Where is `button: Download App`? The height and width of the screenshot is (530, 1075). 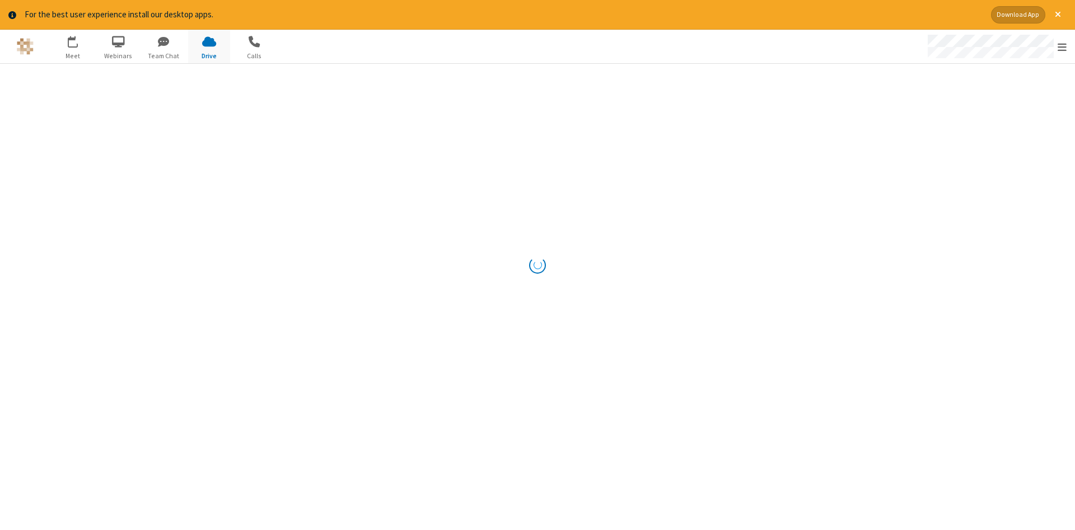
button: Download App is located at coordinates (1018, 15).